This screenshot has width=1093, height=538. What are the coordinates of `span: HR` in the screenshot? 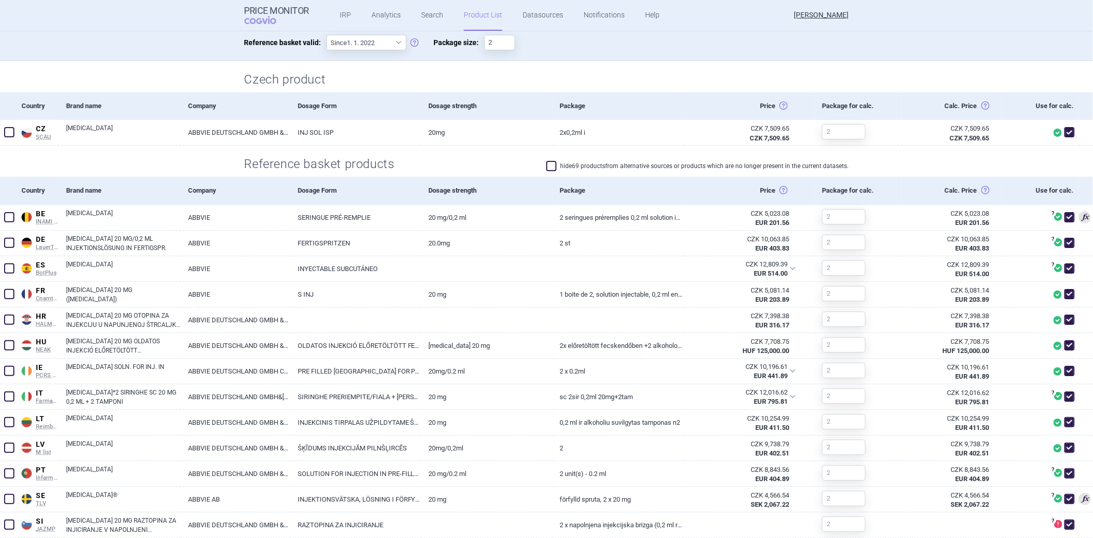 It's located at (47, 317).